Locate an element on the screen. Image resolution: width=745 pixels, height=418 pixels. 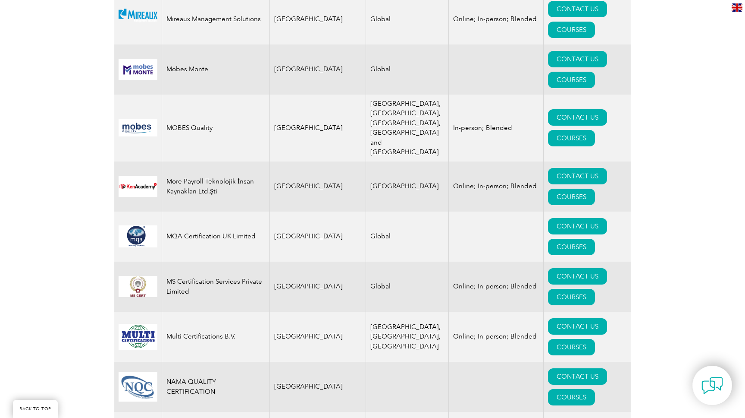
td: Mobes Monte is located at coordinates (216, 69).